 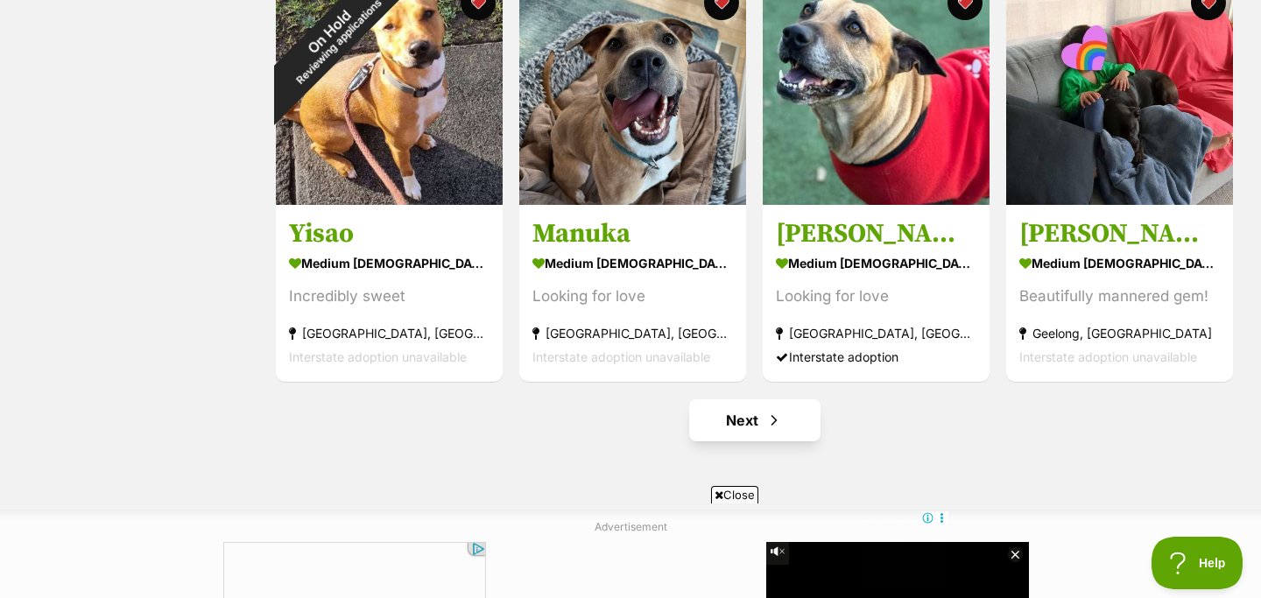 What do you see at coordinates (754, 420) in the screenshot?
I see `nav: Pagination` at bounding box center [754, 420].